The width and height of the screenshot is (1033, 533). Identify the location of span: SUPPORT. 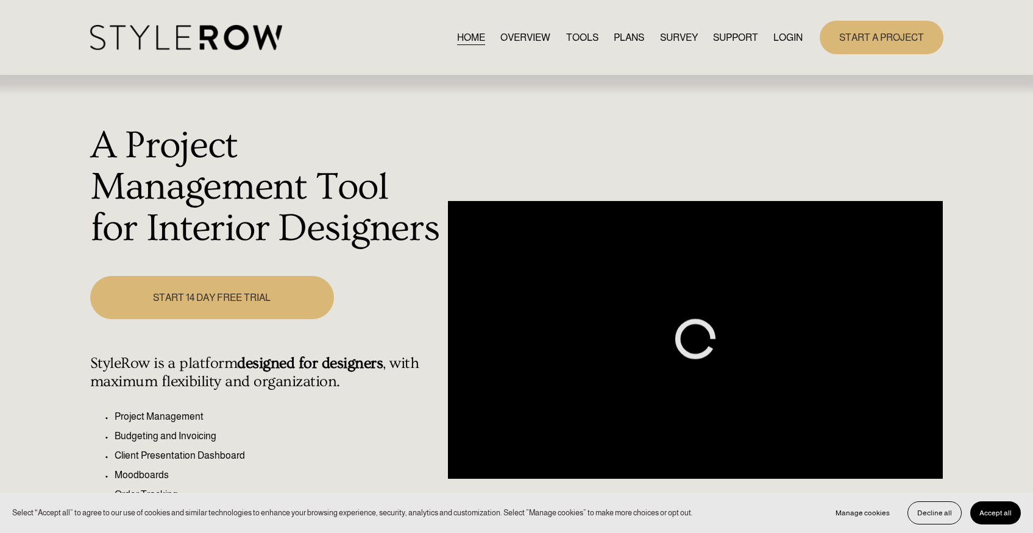
(736, 38).